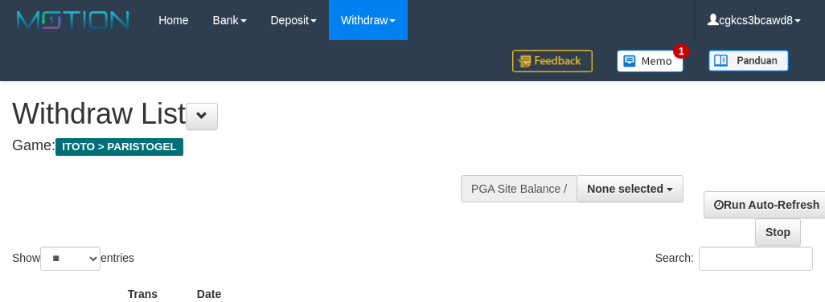  I want to click on h4: Game:, so click(273, 146).